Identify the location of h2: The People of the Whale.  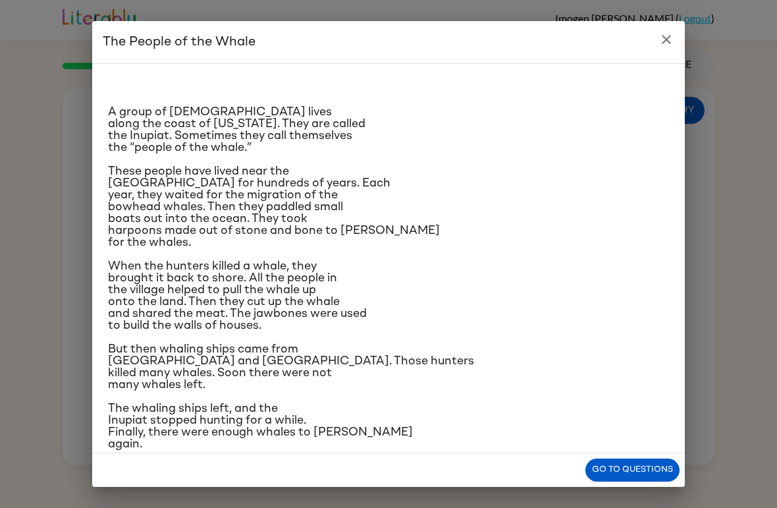
(388, 42).